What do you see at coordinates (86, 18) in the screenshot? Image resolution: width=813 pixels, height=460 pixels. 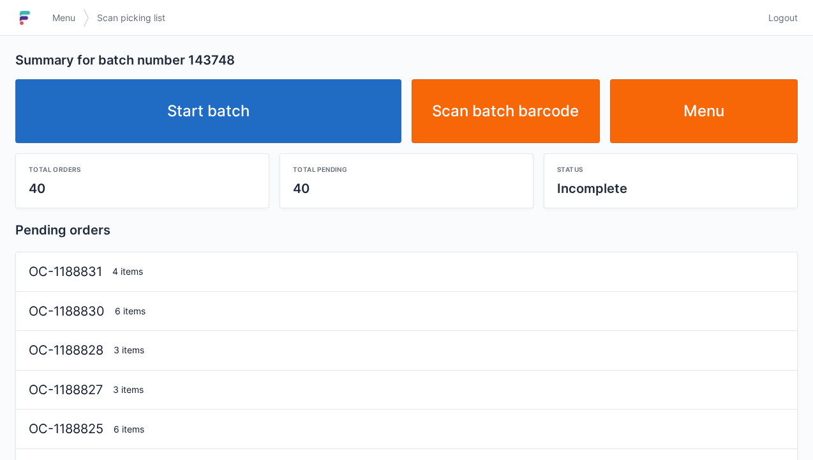 I see `img: svg>` at bounding box center [86, 18].